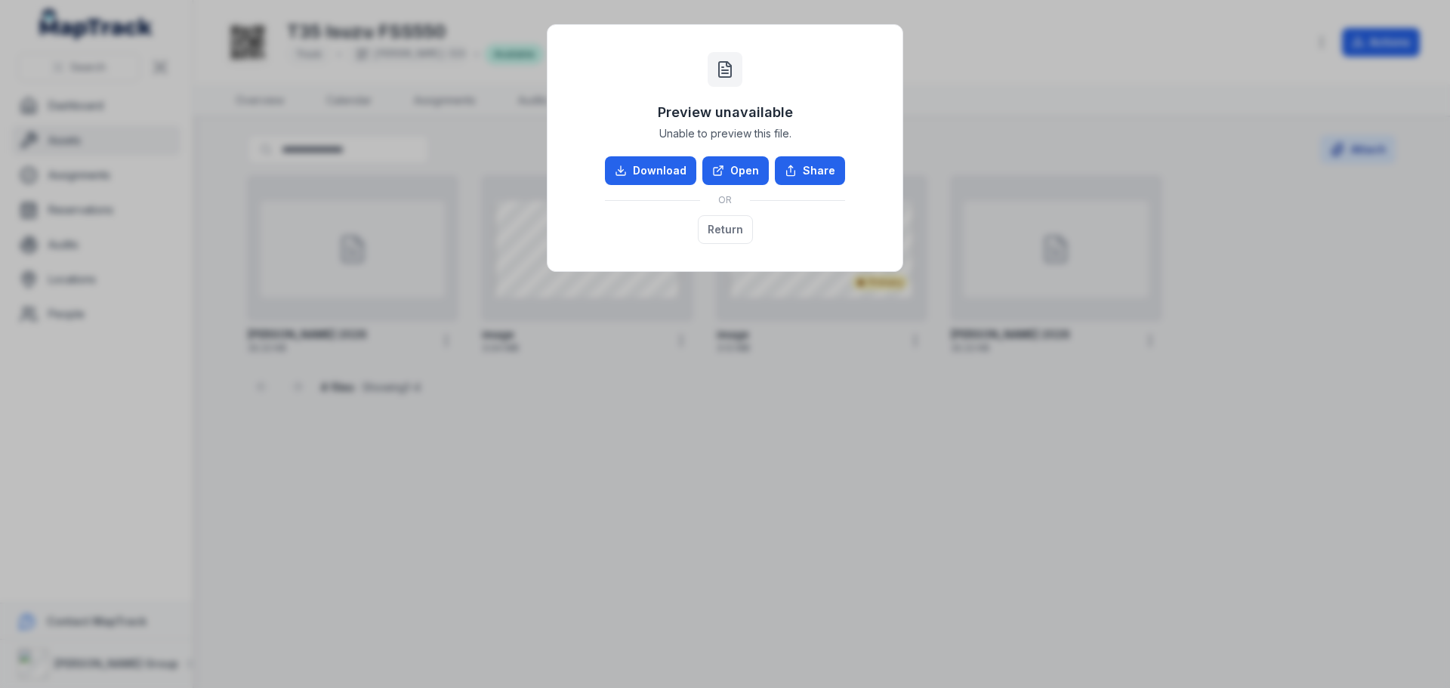  Describe the element at coordinates (725, 134) in the screenshot. I see `span: Unable to preview this file.` at that location.